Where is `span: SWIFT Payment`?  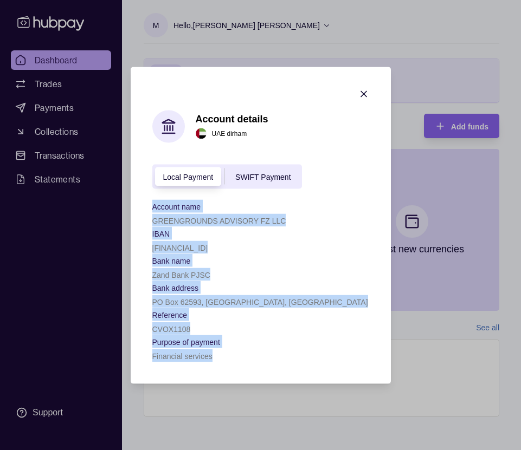
span: SWIFT Payment is located at coordinates (263, 177).